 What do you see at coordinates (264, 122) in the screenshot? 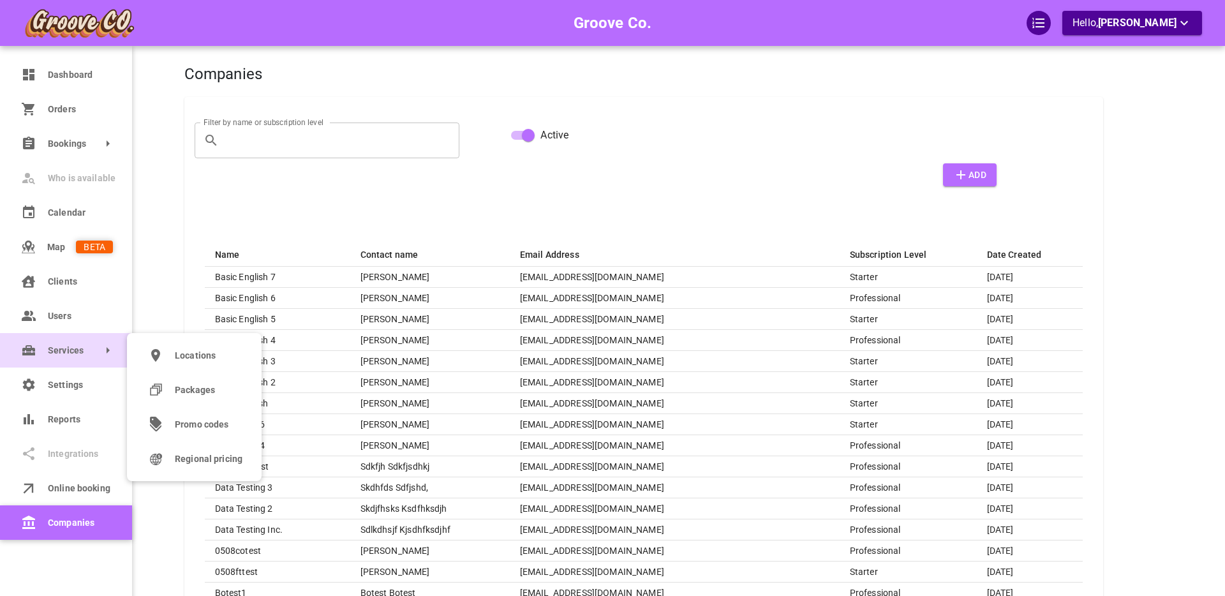
I see `label: Filter by name or subscription level` at bounding box center [264, 122].